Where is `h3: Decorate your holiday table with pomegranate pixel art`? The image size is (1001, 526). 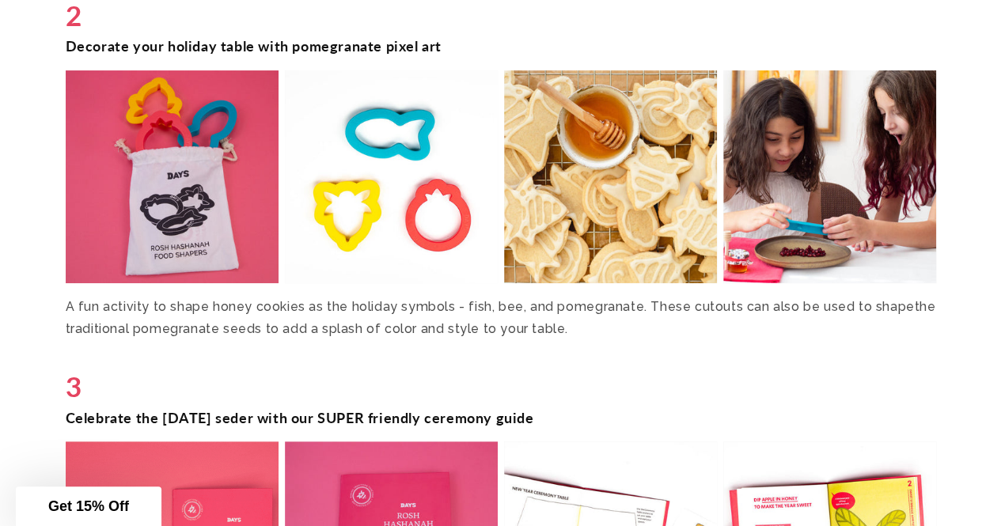
h3: Decorate your holiday table with pomegranate pixel art is located at coordinates (501, 46).